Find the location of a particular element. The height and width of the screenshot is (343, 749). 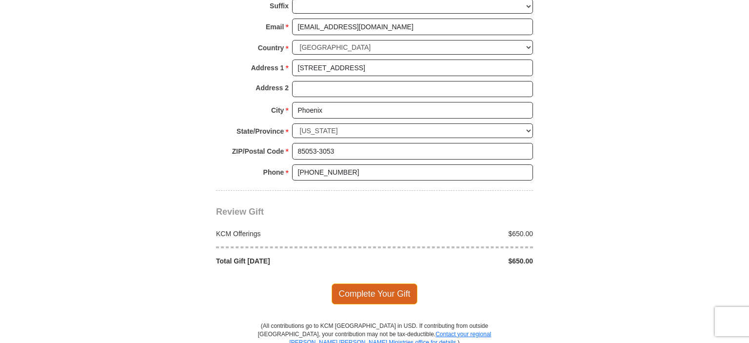

strong: City is located at coordinates (277, 110).